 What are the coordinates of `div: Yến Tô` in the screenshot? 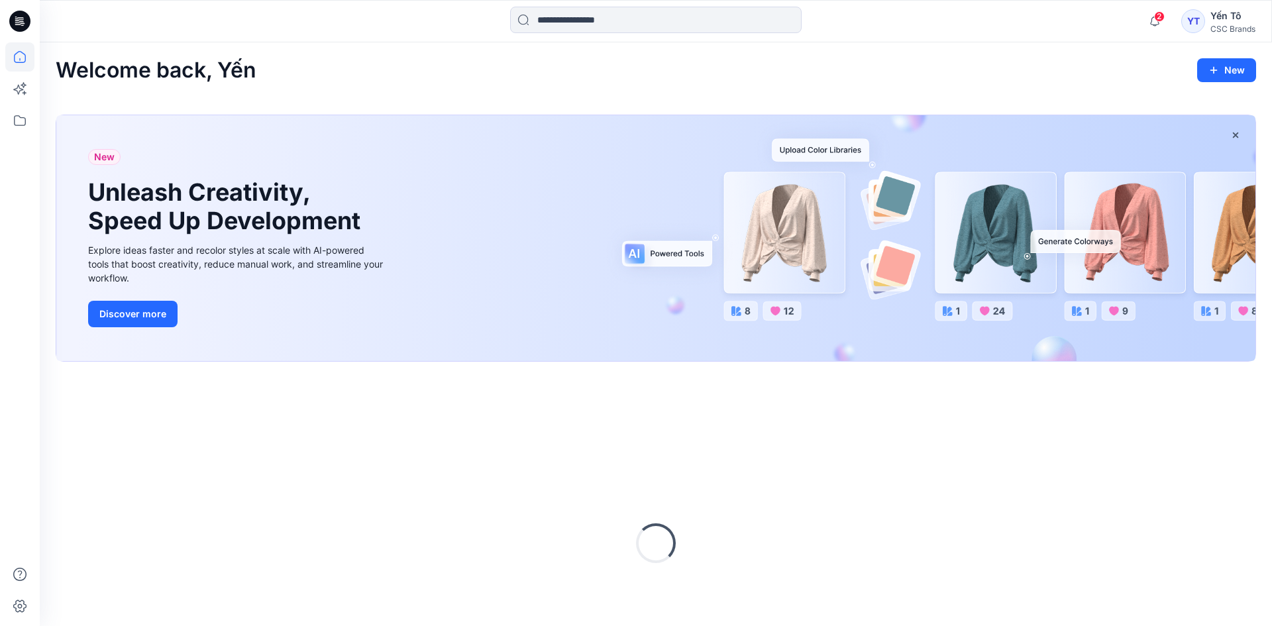 It's located at (1233, 16).